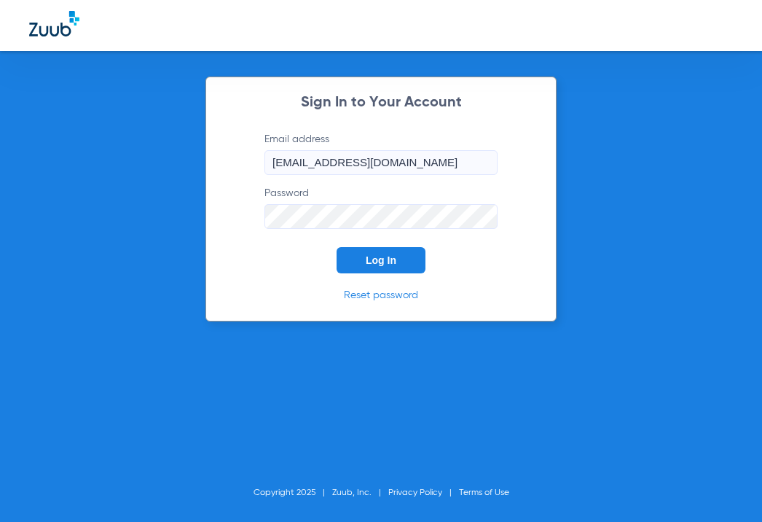  Describe the element at coordinates (381, 163) in the screenshot. I see `input: Email address` at that location.